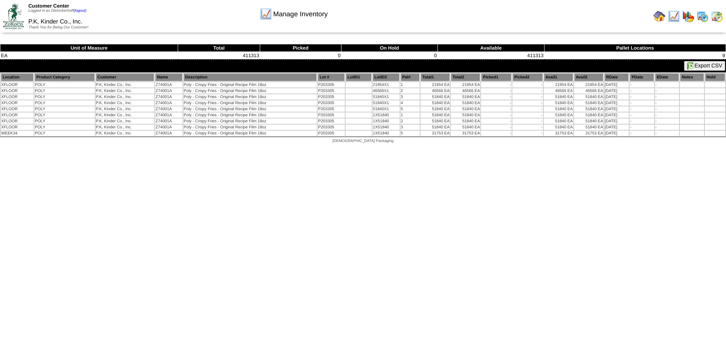 The image size is (726, 348). What do you see at coordinates (219, 48) in the screenshot?
I see `th: Total` at bounding box center [219, 48].